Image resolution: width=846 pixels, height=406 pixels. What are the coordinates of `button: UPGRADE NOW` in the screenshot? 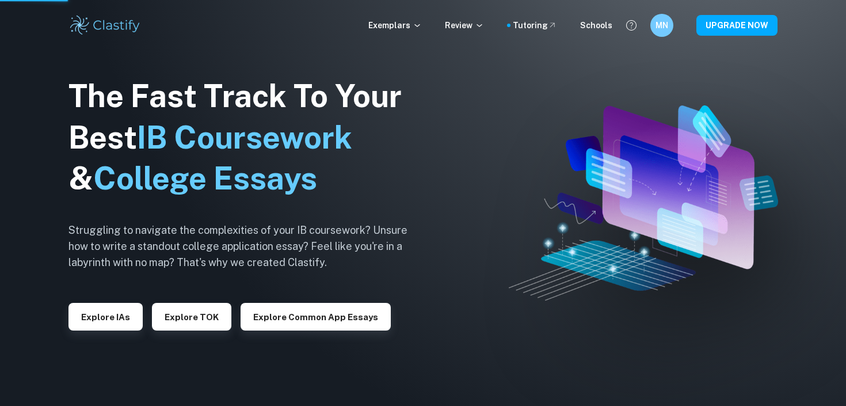 It's located at (737, 25).